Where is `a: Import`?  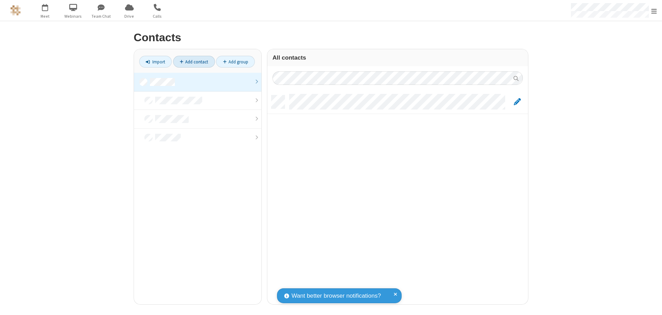 a: Import is located at coordinates (156, 62).